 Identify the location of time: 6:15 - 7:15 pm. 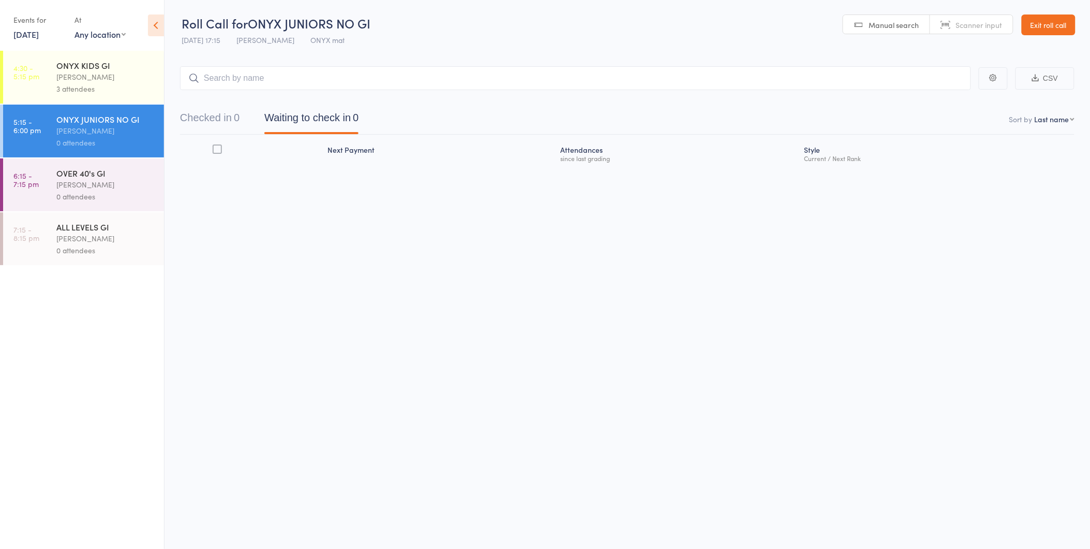
(26, 180).